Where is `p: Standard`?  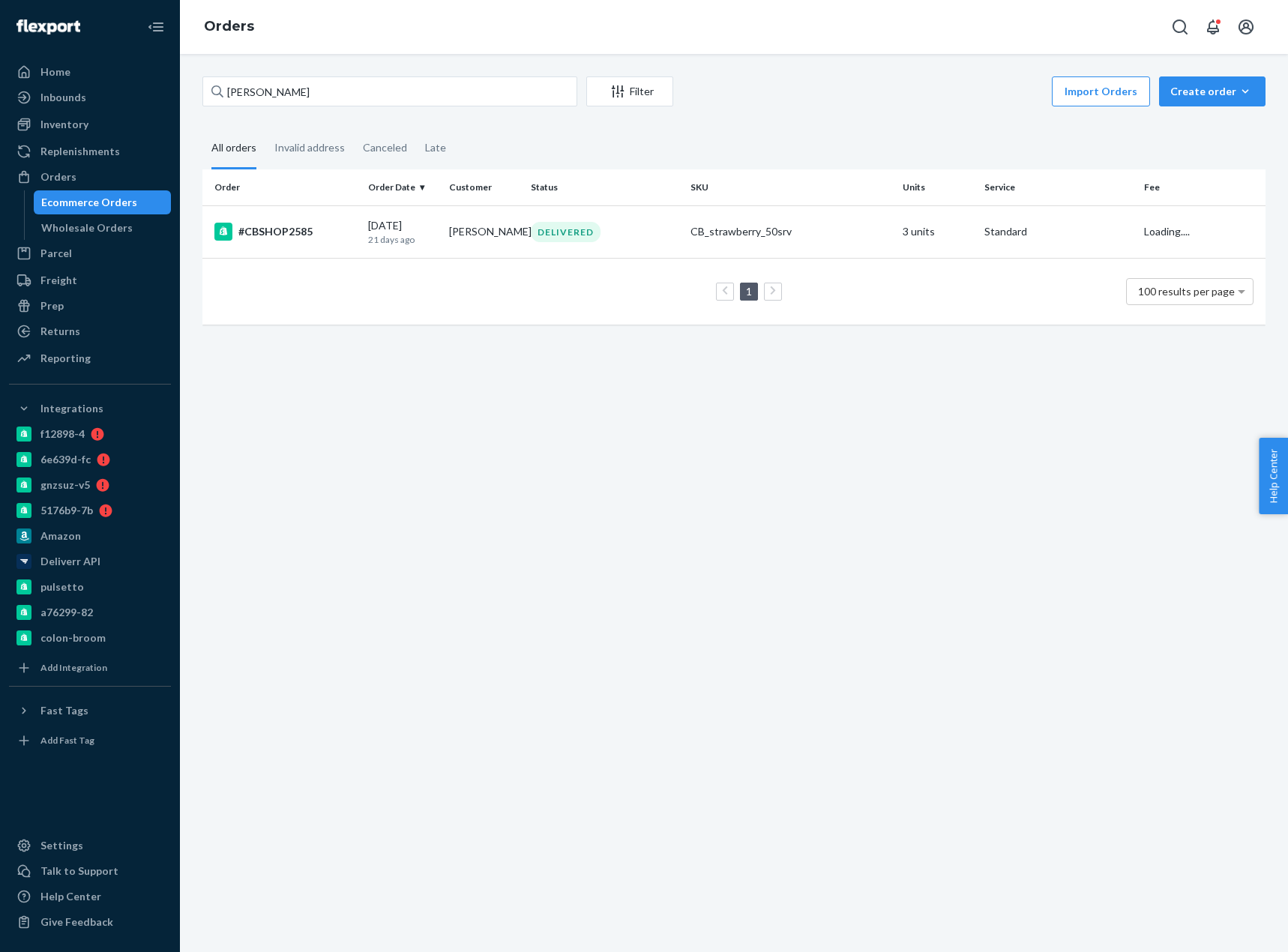
p: Standard is located at coordinates (1057, 231).